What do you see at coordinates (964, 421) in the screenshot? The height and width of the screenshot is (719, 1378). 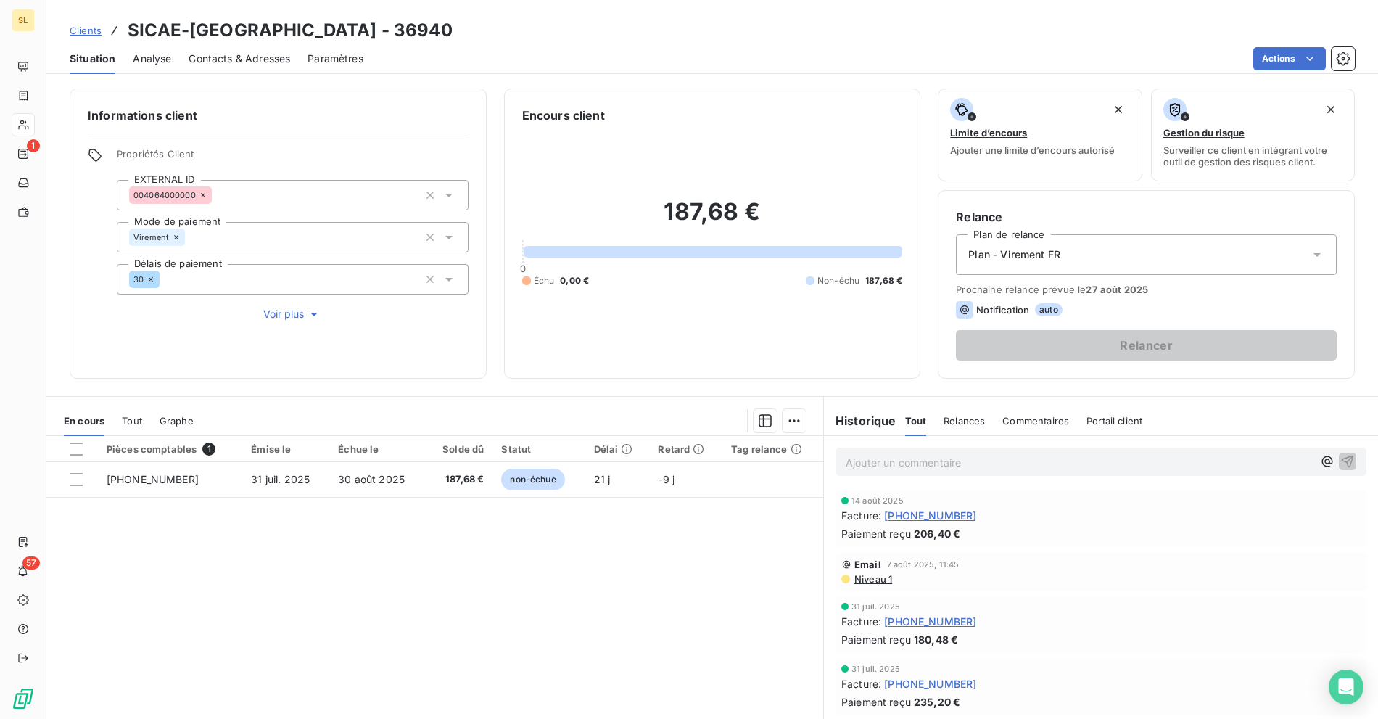 I see `span: Relances` at bounding box center [964, 421].